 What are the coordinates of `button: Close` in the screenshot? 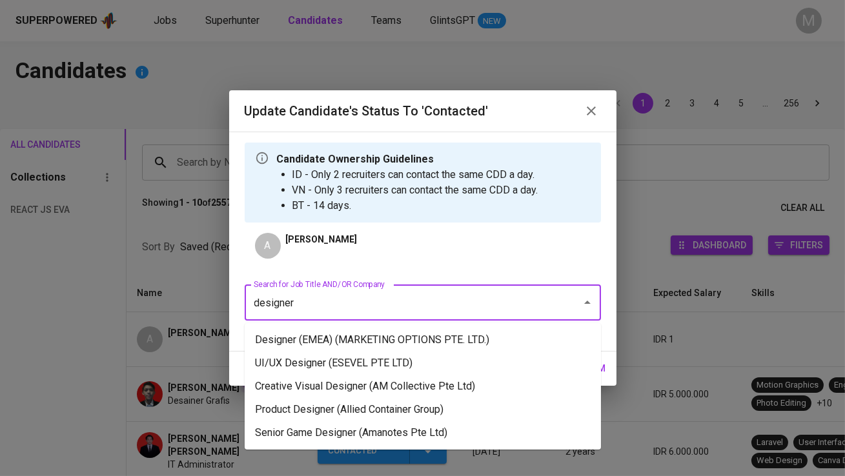 It's located at (587, 303).